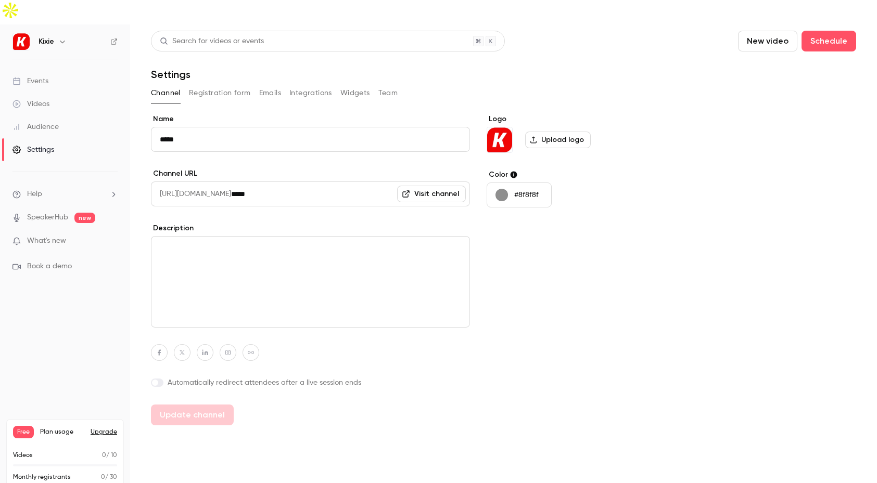 The image size is (877, 483). What do you see at coordinates (526, 195) in the screenshot?
I see `p: #8f8f8f` at bounding box center [526, 195].